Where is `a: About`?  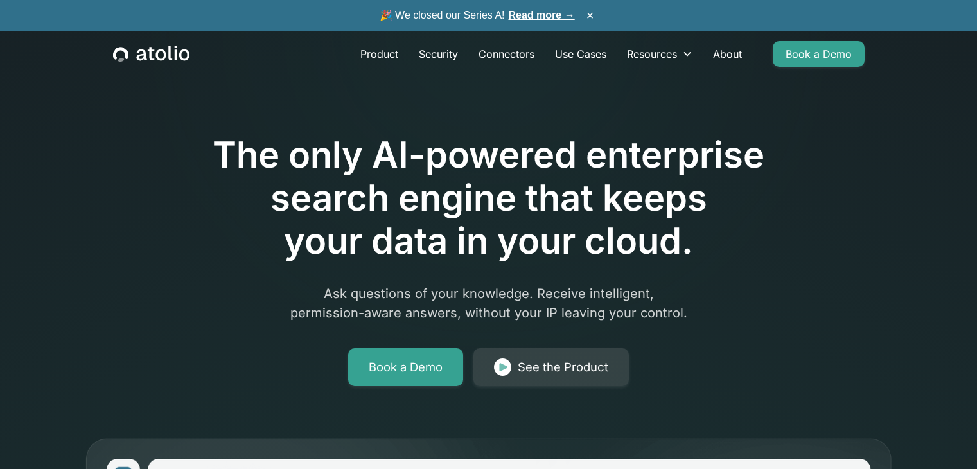 a: About is located at coordinates (727, 54).